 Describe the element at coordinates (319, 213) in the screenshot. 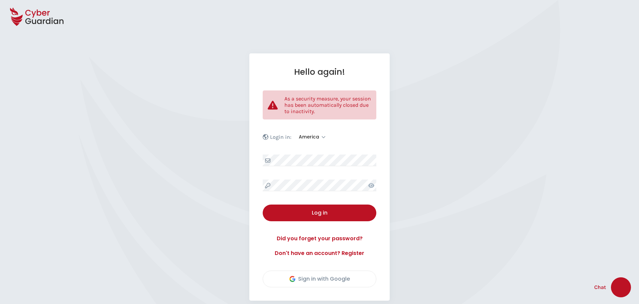

I see `div: Log in` at that location.